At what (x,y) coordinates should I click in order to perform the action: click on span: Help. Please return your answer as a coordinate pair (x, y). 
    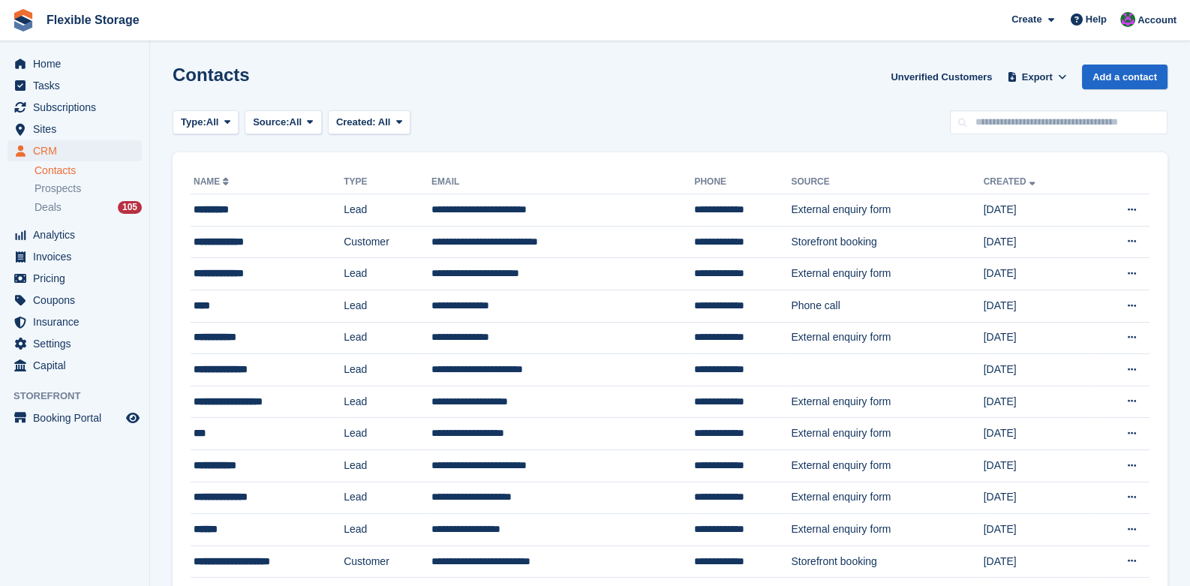
    Looking at the image, I should click on (1096, 20).